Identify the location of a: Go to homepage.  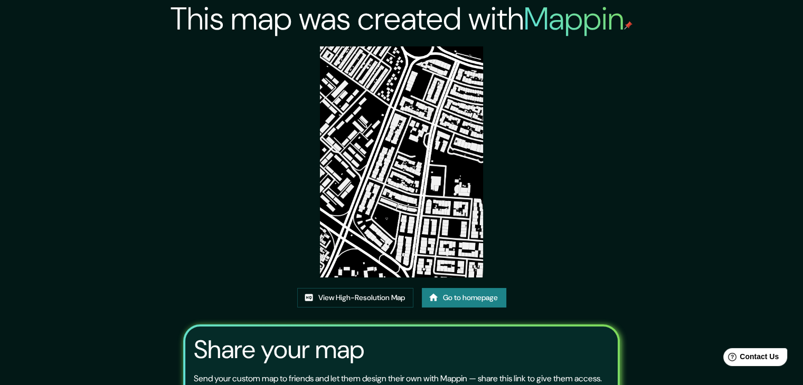
(464, 298).